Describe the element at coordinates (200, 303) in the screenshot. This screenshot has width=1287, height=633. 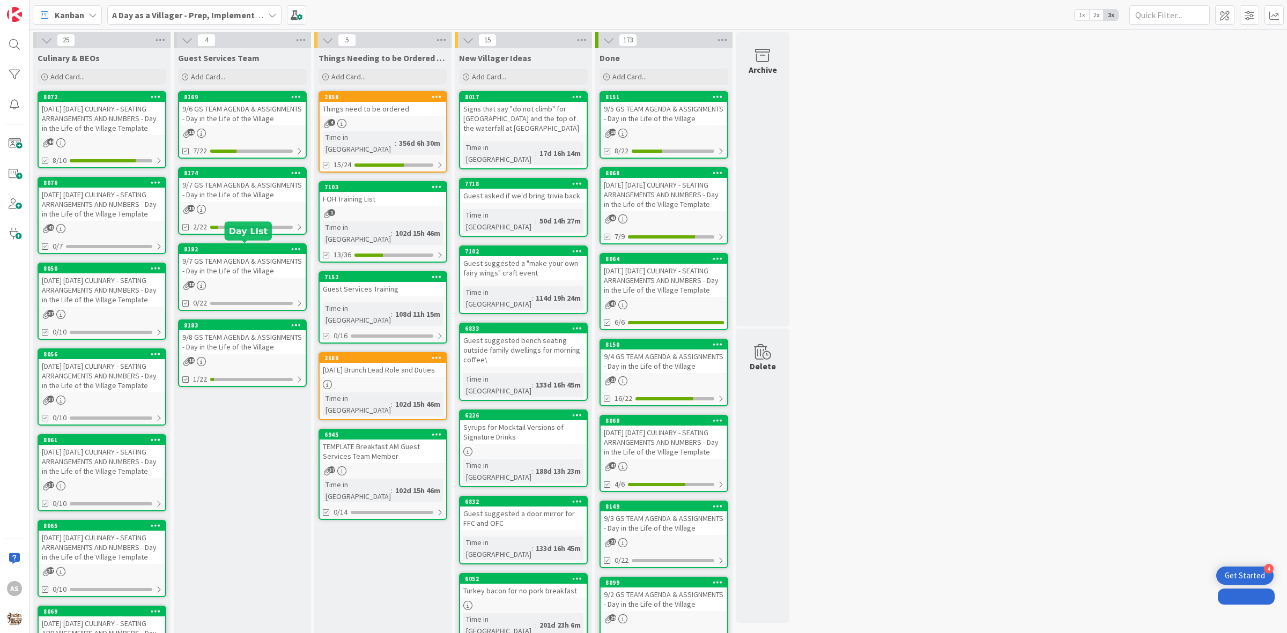
I see `span: 0/22` at that location.